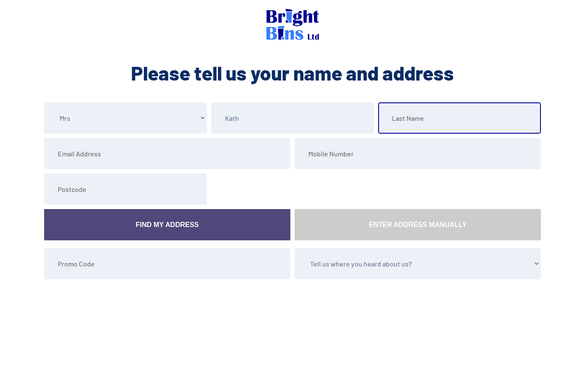  Describe the element at coordinates (126, 189) in the screenshot. I see `input: Postcode` at that location.